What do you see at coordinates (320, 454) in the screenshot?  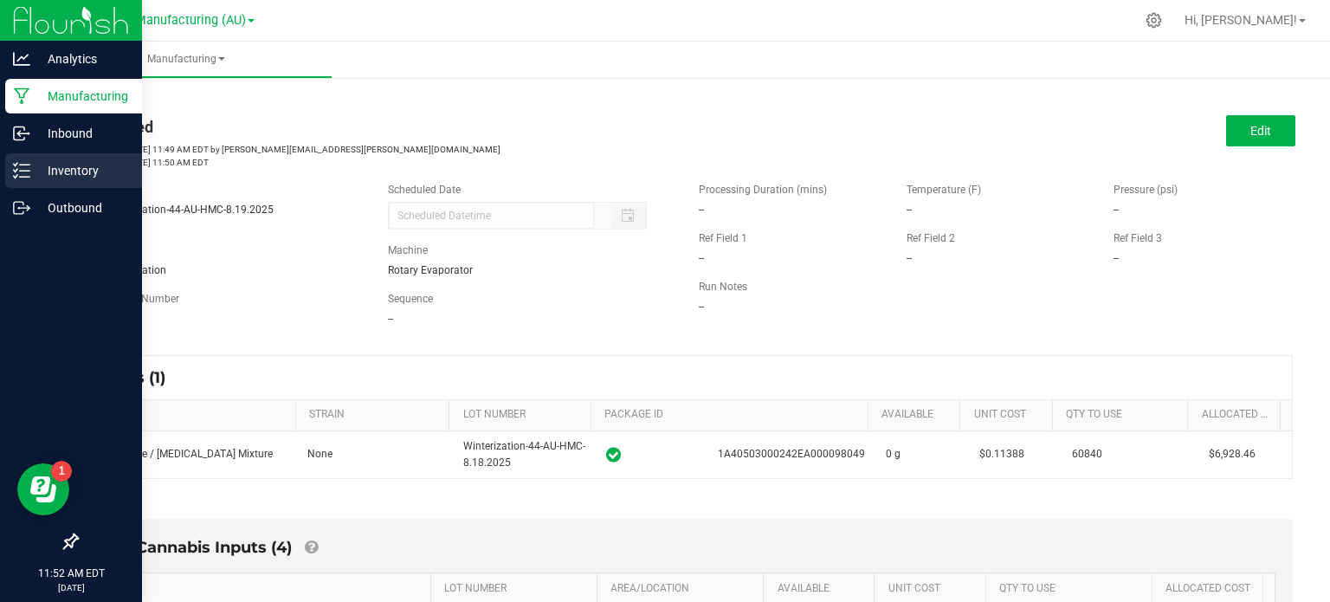 I see `span: None` at bounding box center [320, 454].